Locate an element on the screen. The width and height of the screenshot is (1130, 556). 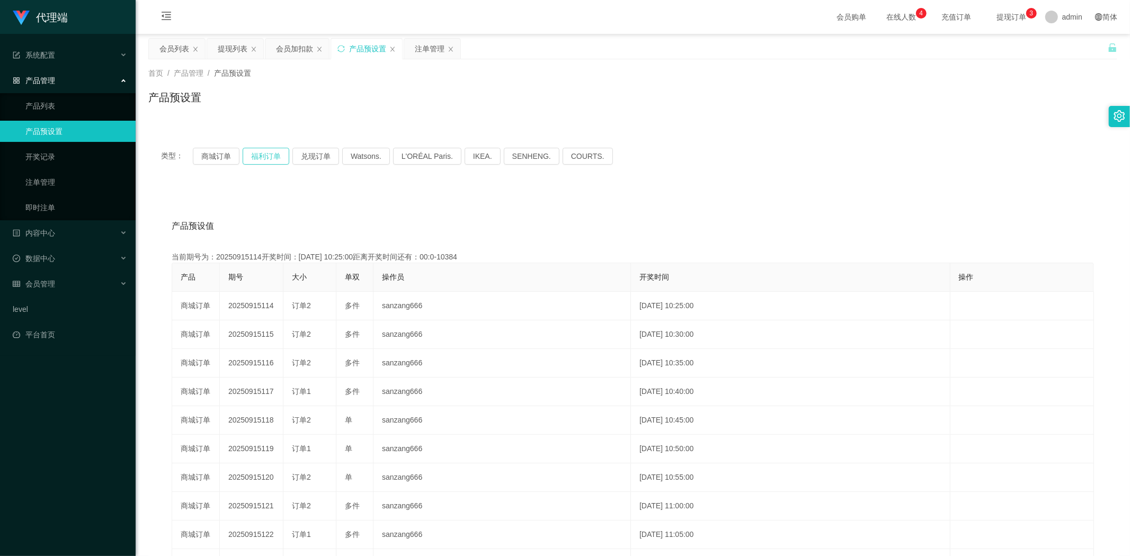
span: 产品预设置 is located at coordinates (233, 73).